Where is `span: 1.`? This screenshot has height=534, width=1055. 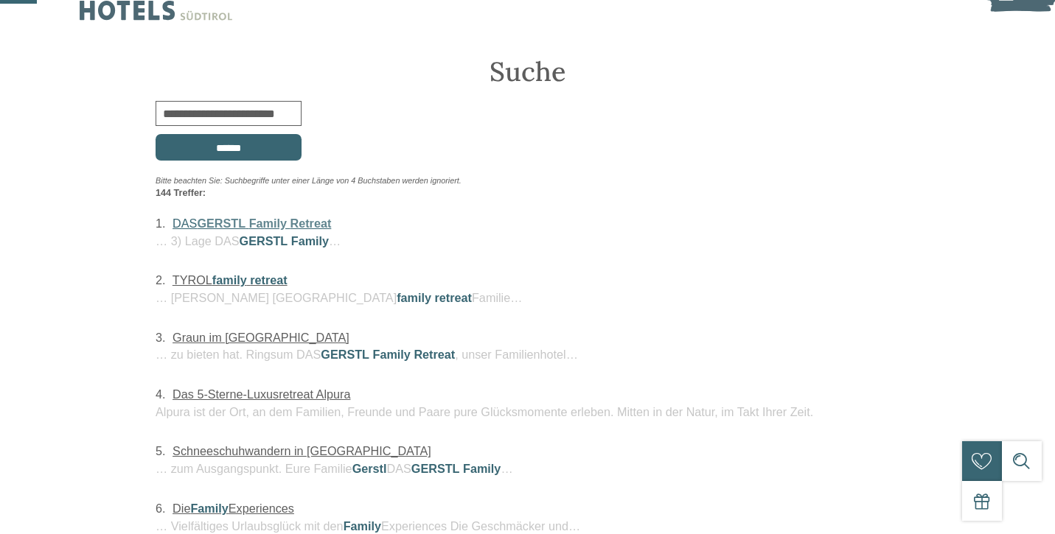
span: 1. is located at coordinates (161, 223).